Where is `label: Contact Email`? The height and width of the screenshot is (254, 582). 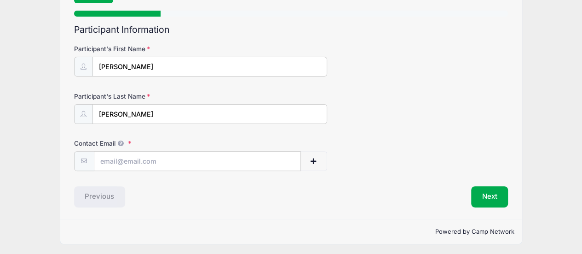 label: Contact Email is located at coordinates (146, 143).